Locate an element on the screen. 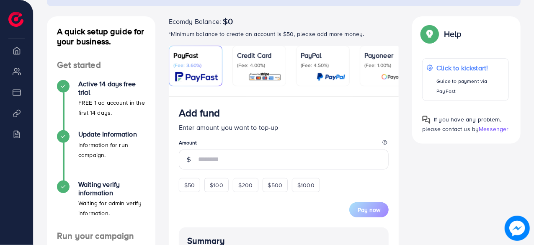  p: Payoneer is located at coordinates (387, 55).